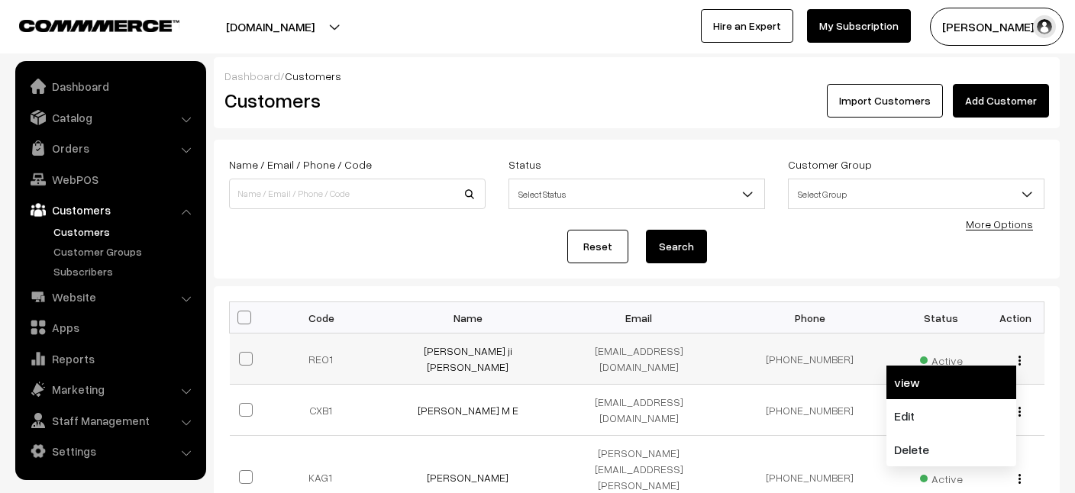  What do you see at coordinates (637, 194) in the screenshot?
I see `span: Select Status` at bounding box center [637, 194].